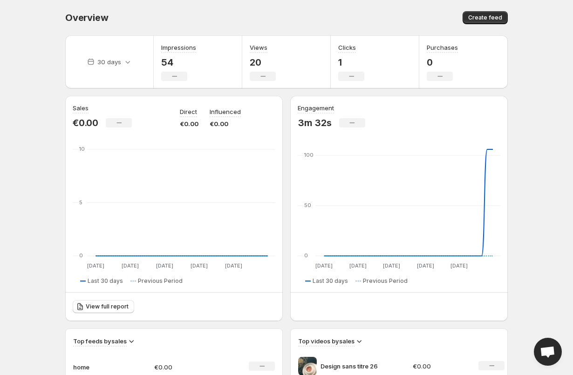  What do you see at coordinates (307, 205) in the screenshot?
I see `text: 50` at bounding box center [307, 205].